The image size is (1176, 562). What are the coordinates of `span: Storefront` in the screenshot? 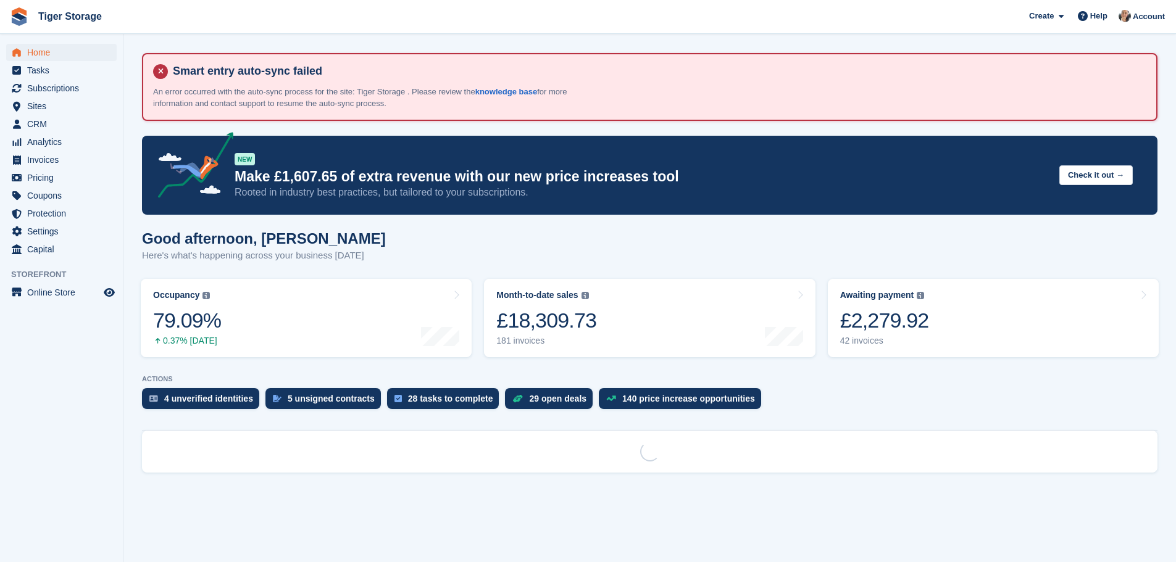 It's located at (67, 275).